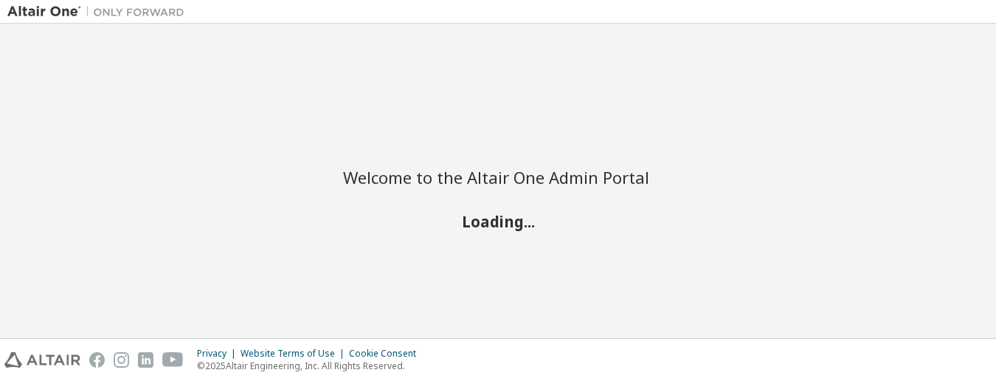  I want to click on div: Privacy, so click(218, 353).